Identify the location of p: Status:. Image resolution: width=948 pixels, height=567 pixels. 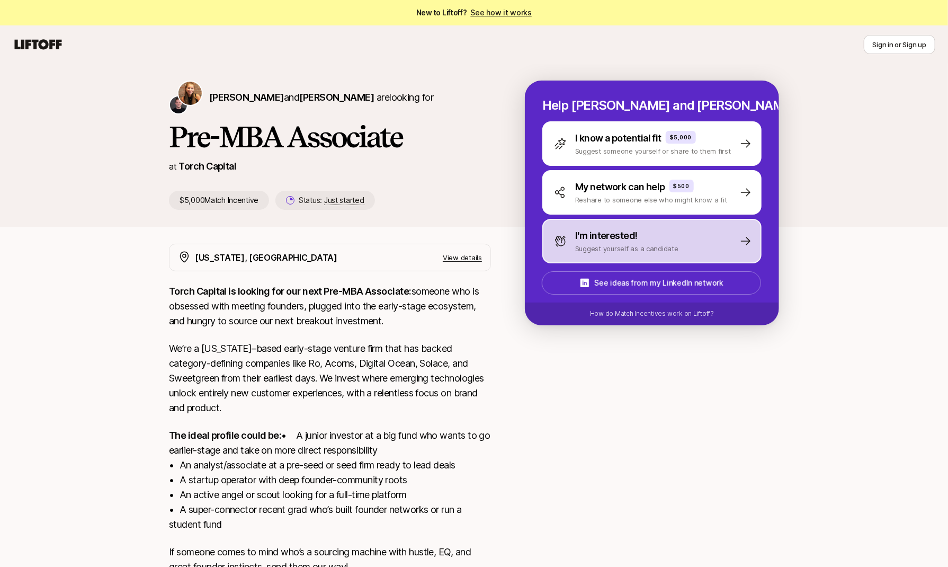
(331, 200).